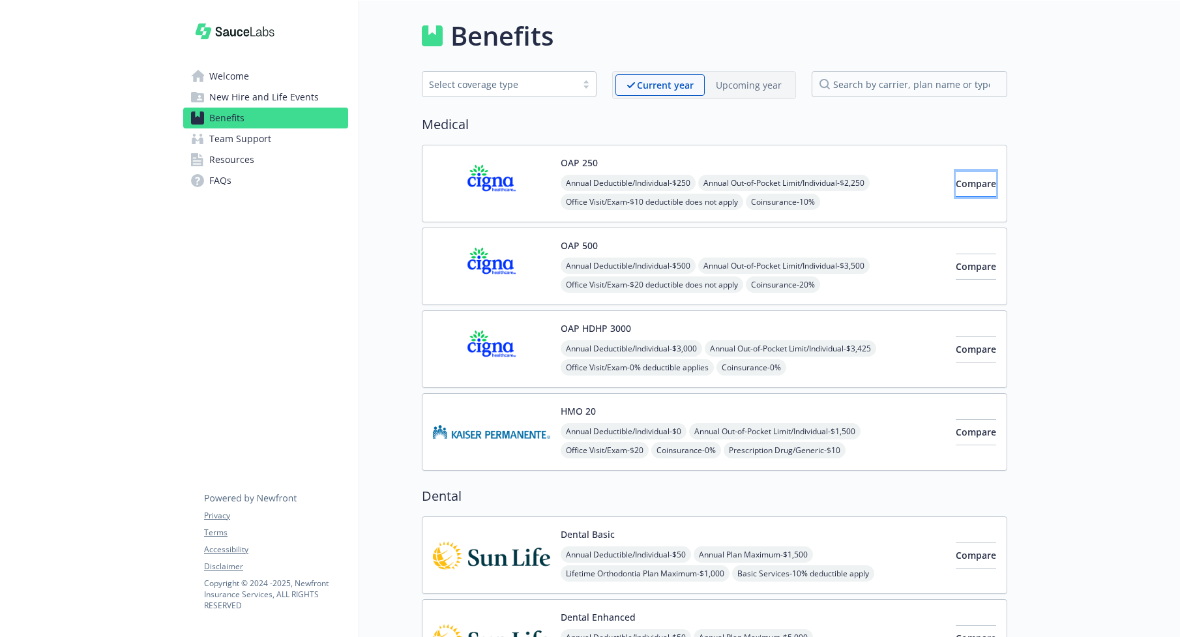 This screenshot has height=637, width=1180. I want to click on span: Basic Services - 10% deductible apply, so click(803, 573).